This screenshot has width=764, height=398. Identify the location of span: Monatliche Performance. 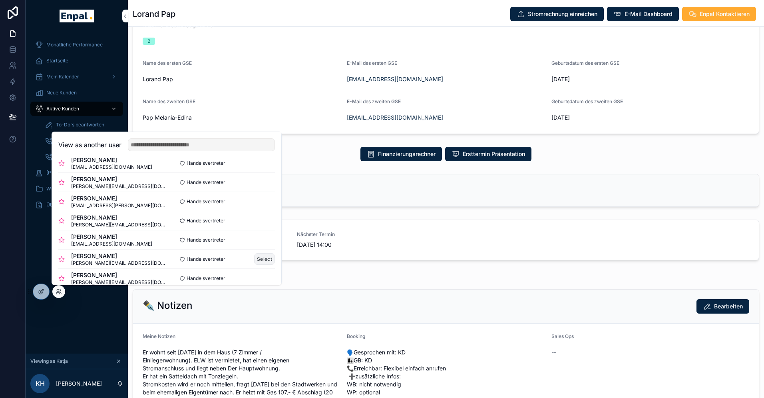
(74, 45).